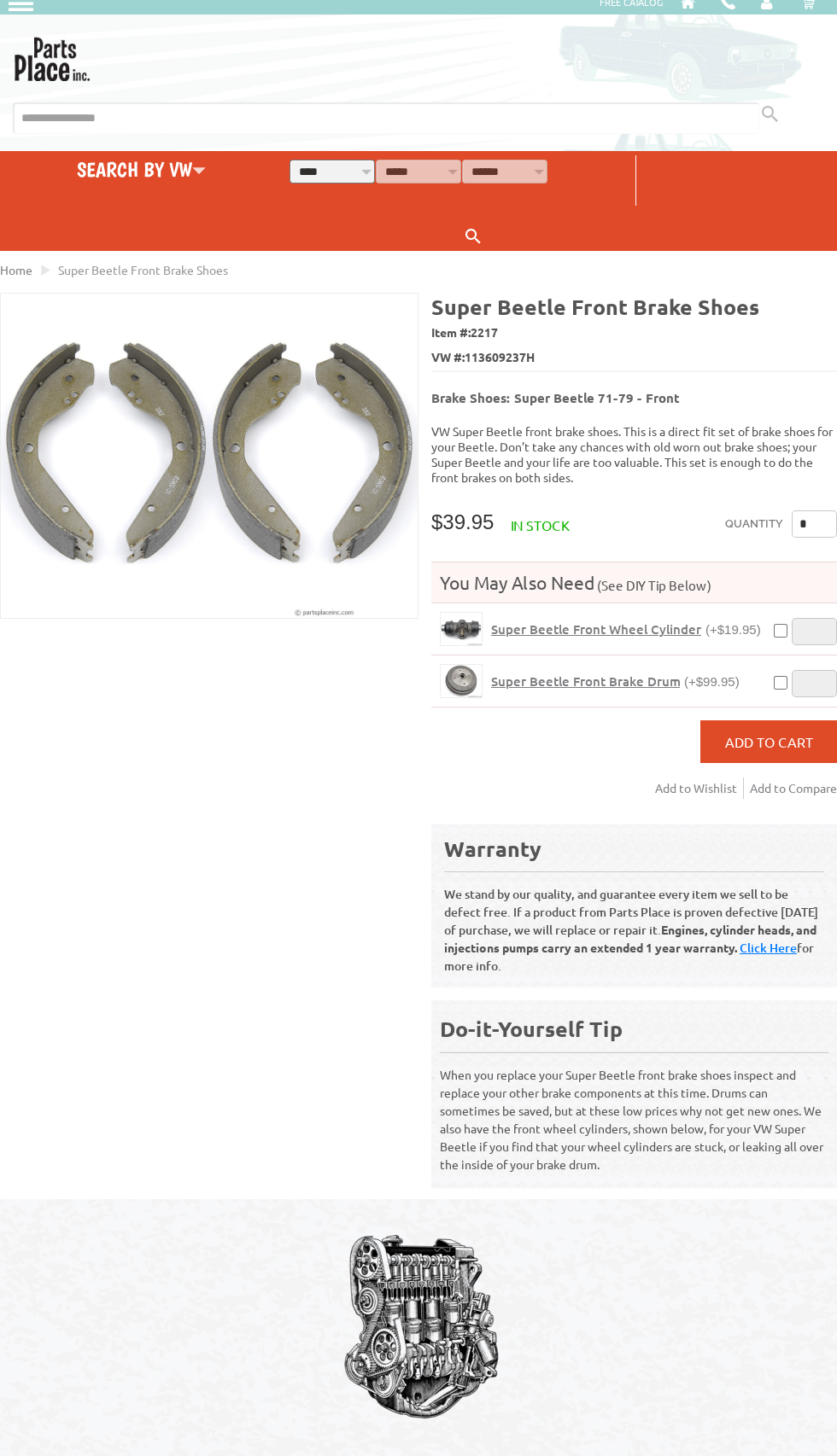  I want to click on span: Super Beetle Front Wheel Cylinder, so click(596, 629).